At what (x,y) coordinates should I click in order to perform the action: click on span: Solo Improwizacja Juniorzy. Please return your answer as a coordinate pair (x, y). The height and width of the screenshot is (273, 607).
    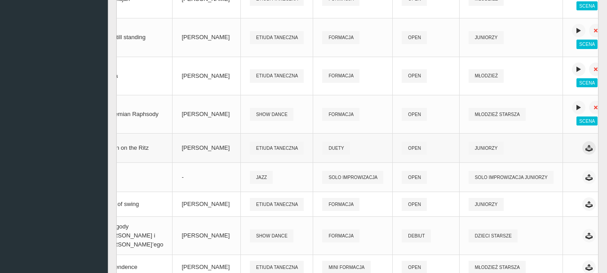
    Looking at the image, I should click on (511, 177).